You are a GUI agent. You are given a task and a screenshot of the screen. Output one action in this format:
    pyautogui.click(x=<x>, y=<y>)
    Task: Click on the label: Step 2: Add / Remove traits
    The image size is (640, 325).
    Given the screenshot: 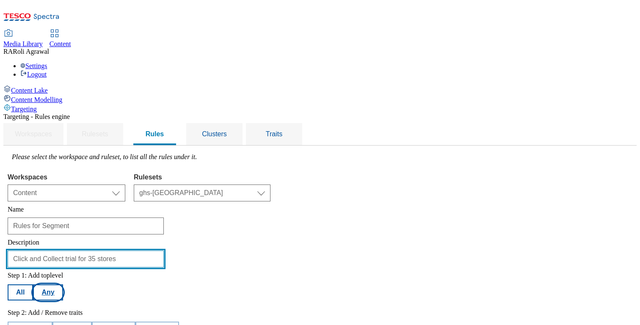 What is the action you would take?
    pyautogui.click(x=45, y=312)
    